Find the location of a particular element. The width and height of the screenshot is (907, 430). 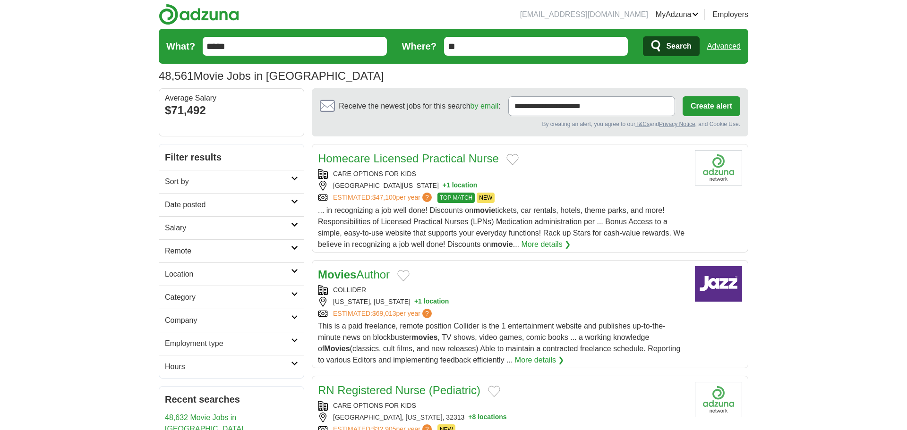

span: Receive the newest jobs for this search : is located at coordinates (419, 106).